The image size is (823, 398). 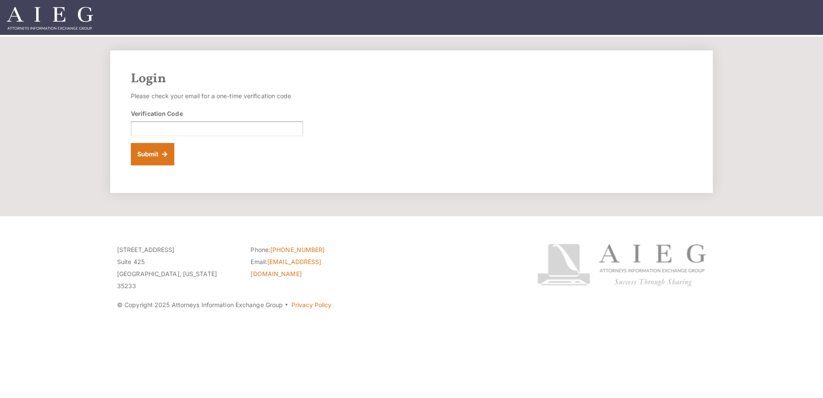 I want to click on p: © Copyright 2025 Attorneys Information Exchange Group, so click(x=311, y=305).